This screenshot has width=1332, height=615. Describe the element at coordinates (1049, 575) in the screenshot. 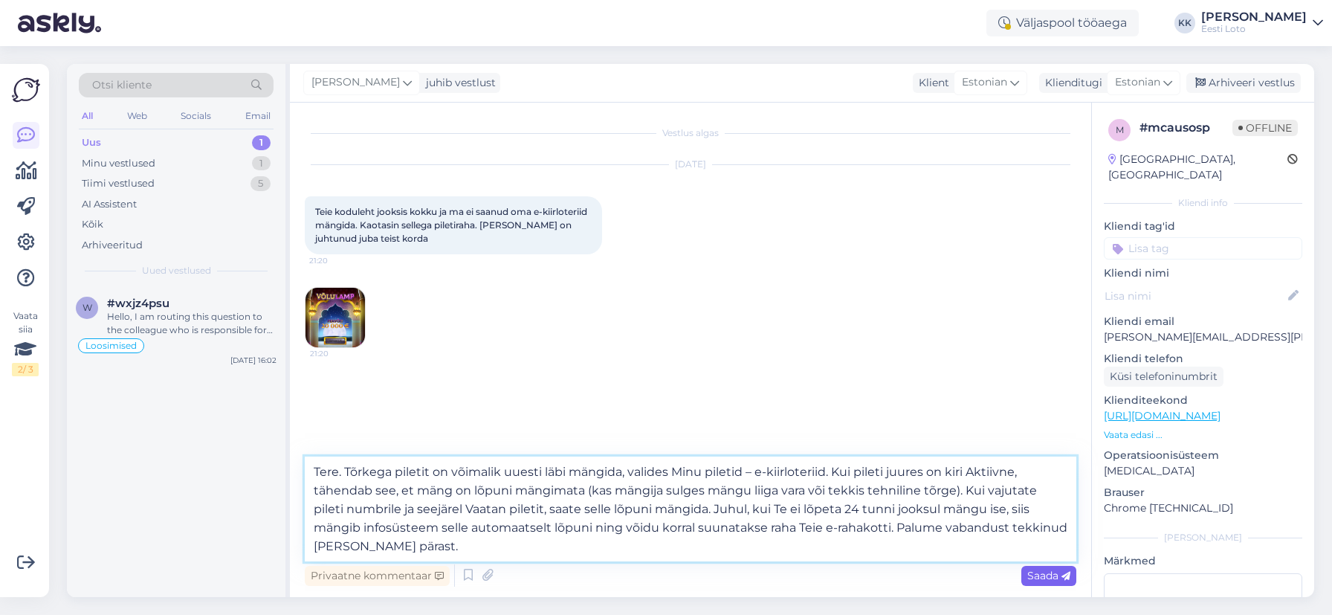

I see `span: Saada` at that location.